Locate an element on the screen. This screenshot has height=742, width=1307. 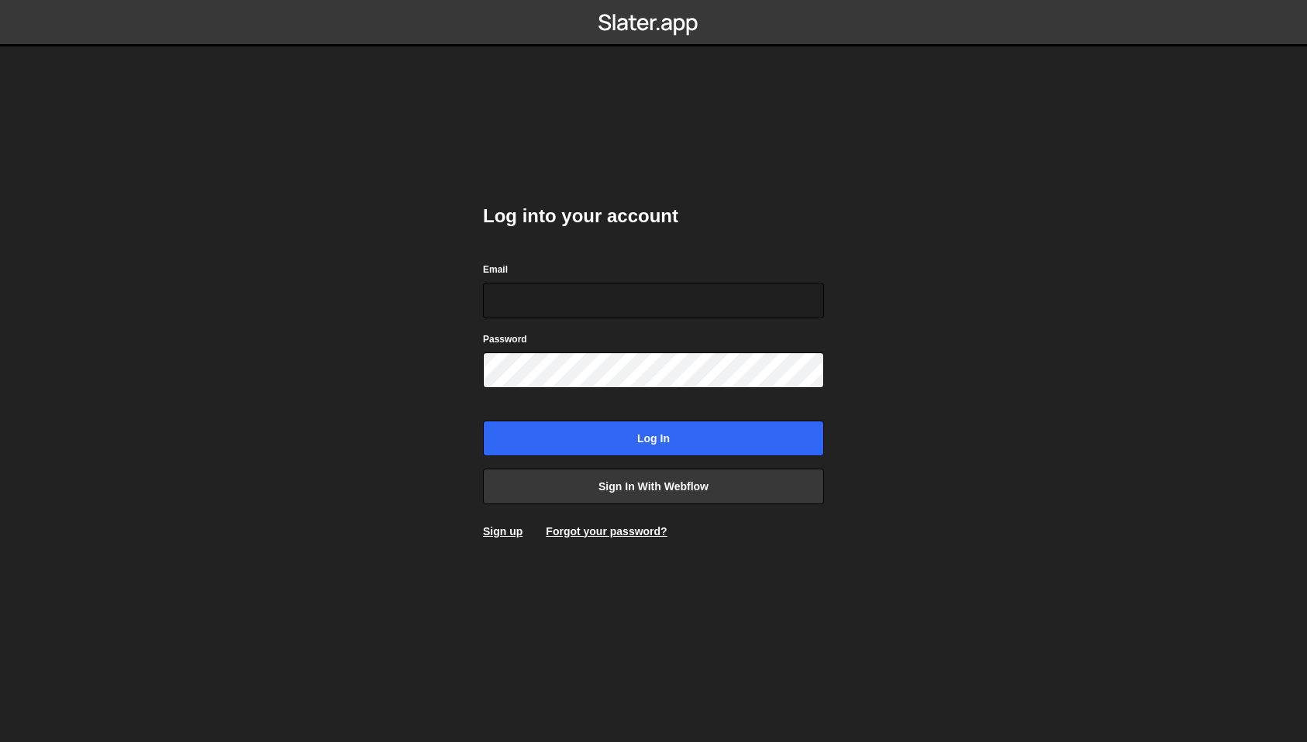
input: Log in is located at coordinates (653, 439).